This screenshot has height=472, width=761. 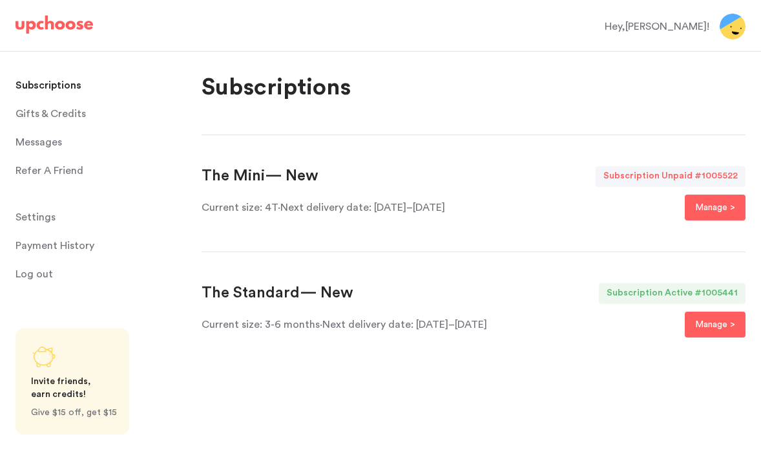 I want to click on a: Refer A Friend, so click(x=89, y=171).